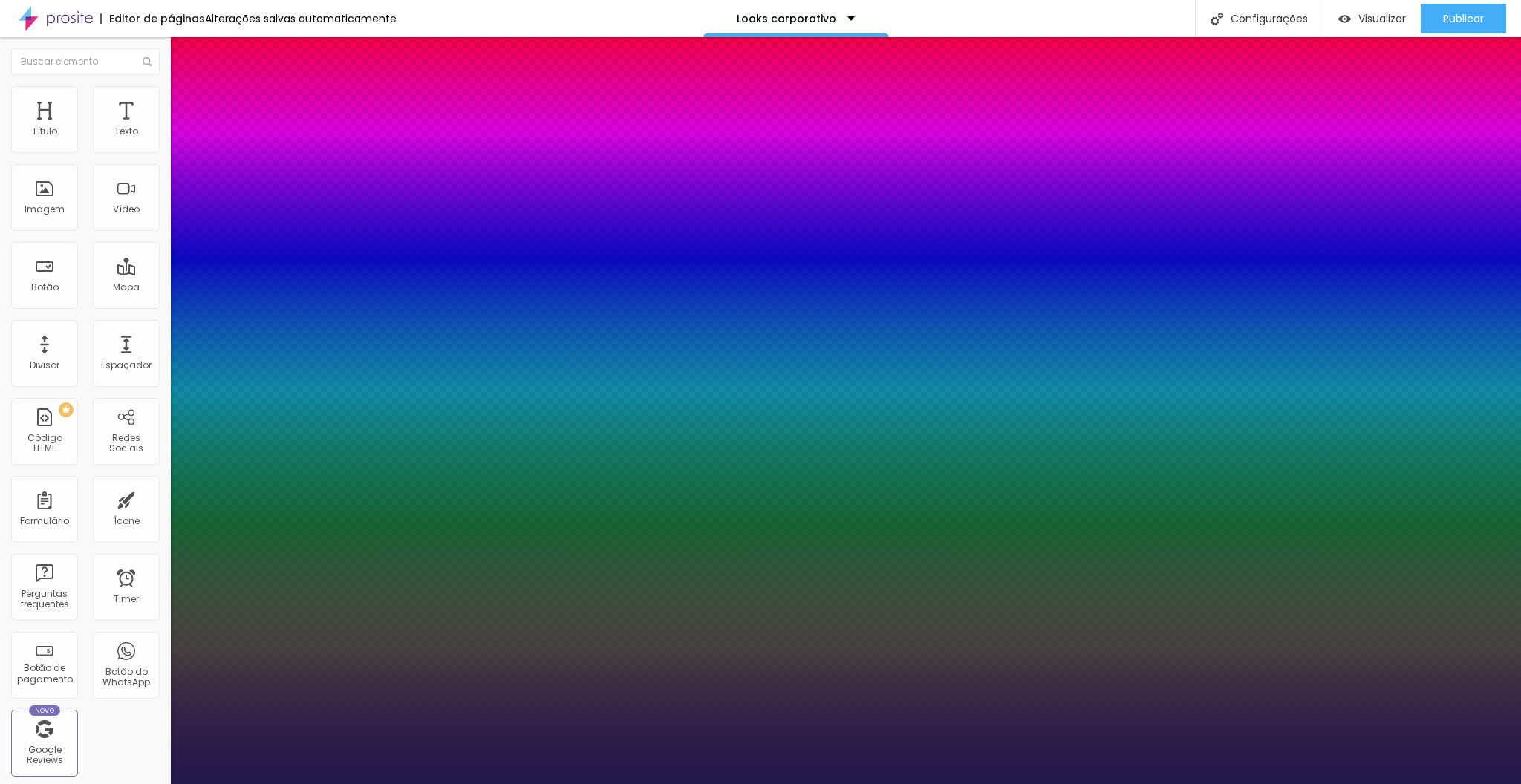  Describe the element at coordinates (85, 62) in the screenshot. I see `input: Buscar elemento` at that location.